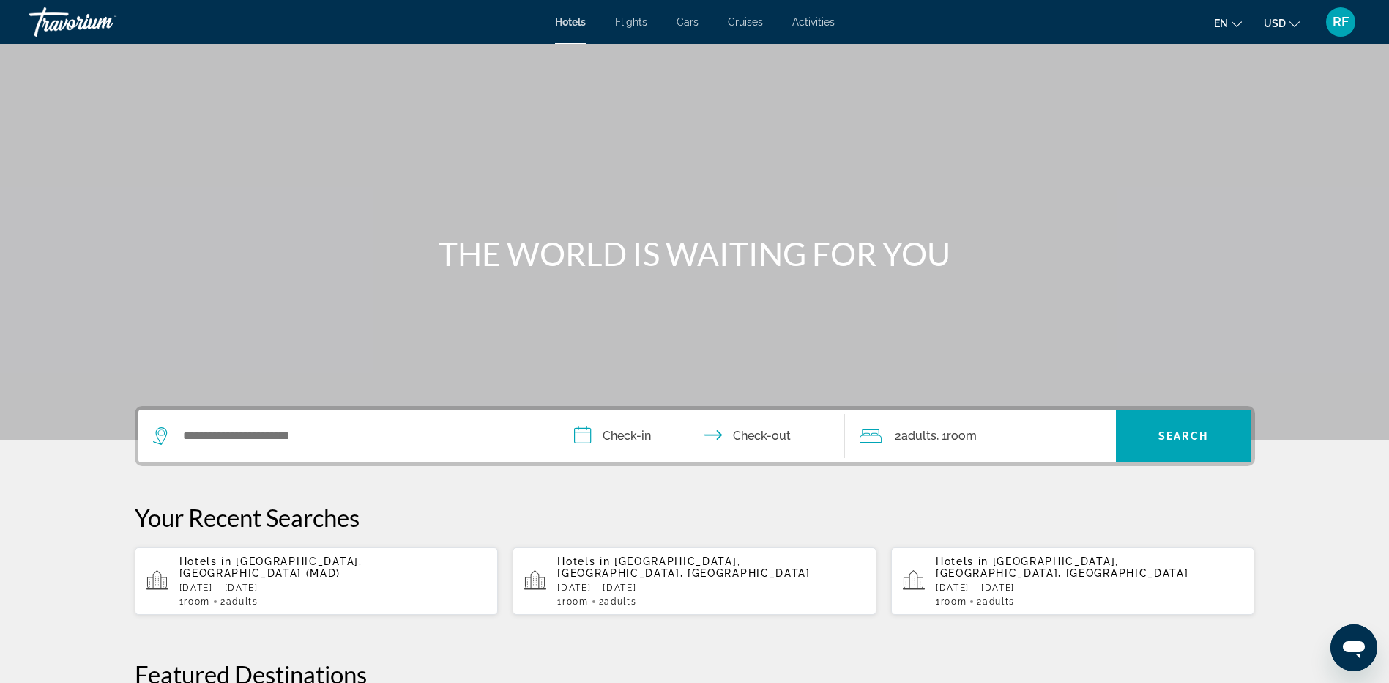 This screenshot has height=683, width=1389. I want to click on button: Search, so click(1184, 436).